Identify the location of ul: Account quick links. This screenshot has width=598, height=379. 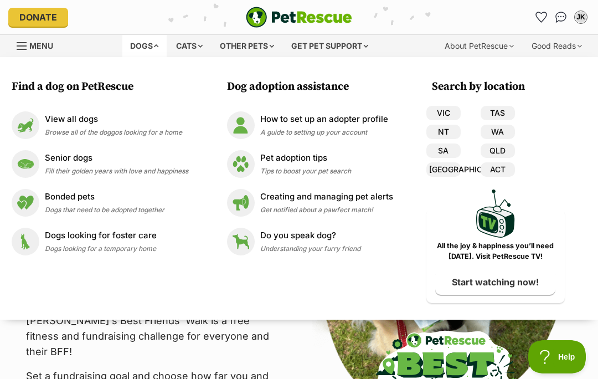
(561, 17).